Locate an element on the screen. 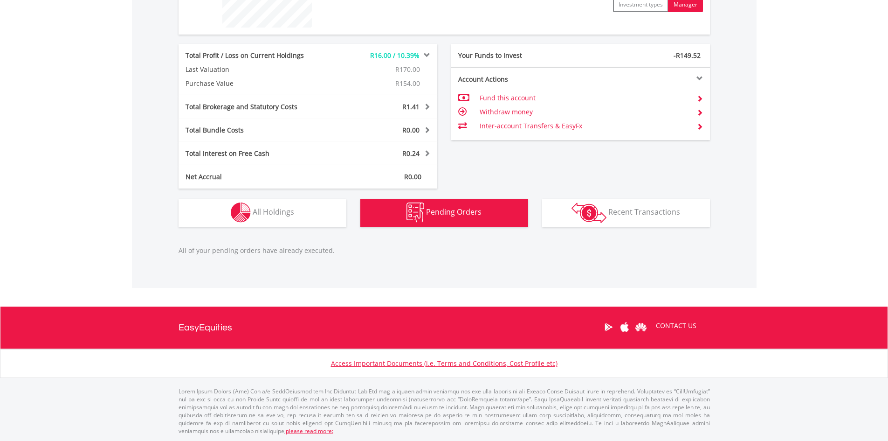 This screenshot has height=441, width=888. div: Account Actions is located at coordinates (516, 79).